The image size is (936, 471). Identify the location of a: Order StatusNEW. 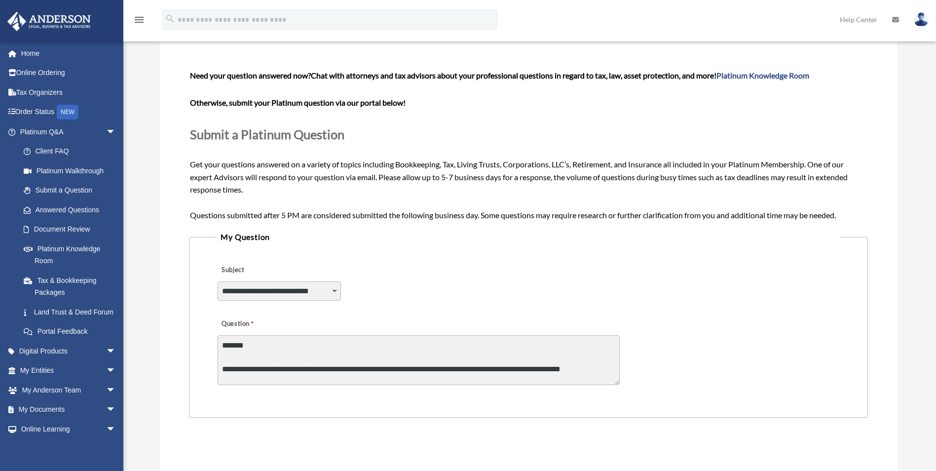
(69, 112).